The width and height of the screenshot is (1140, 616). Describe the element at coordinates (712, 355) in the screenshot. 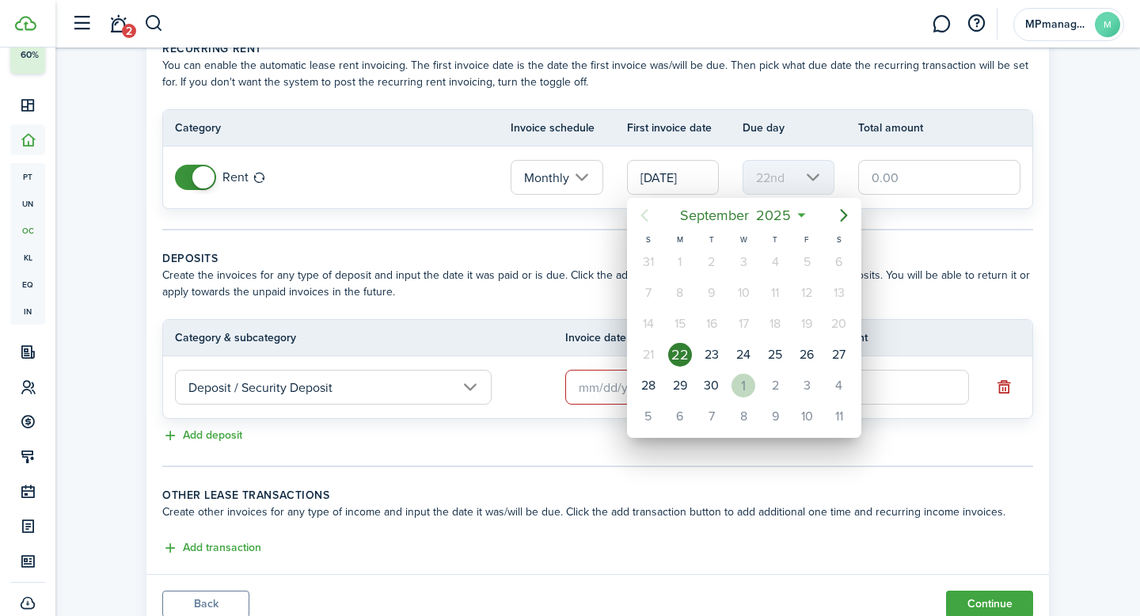

I see `div: Tuesday, September 23, 2025` at that location.